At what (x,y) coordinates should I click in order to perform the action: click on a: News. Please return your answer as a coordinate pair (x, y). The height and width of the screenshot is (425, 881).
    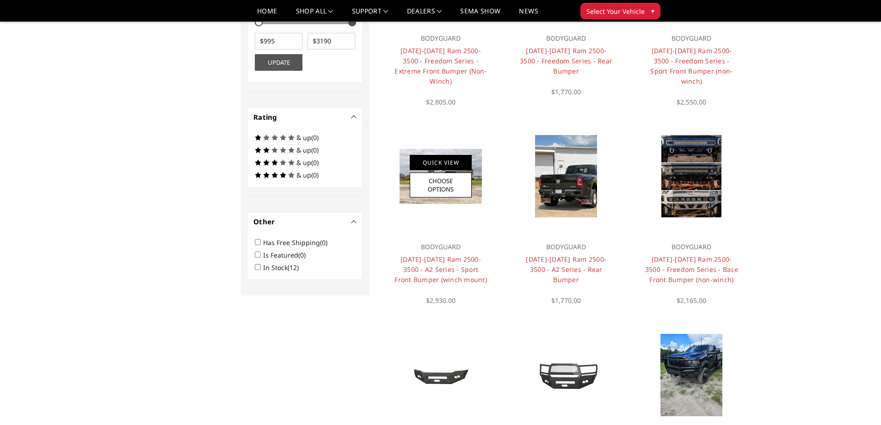
    Looking at the image, I should click on (528, 14).